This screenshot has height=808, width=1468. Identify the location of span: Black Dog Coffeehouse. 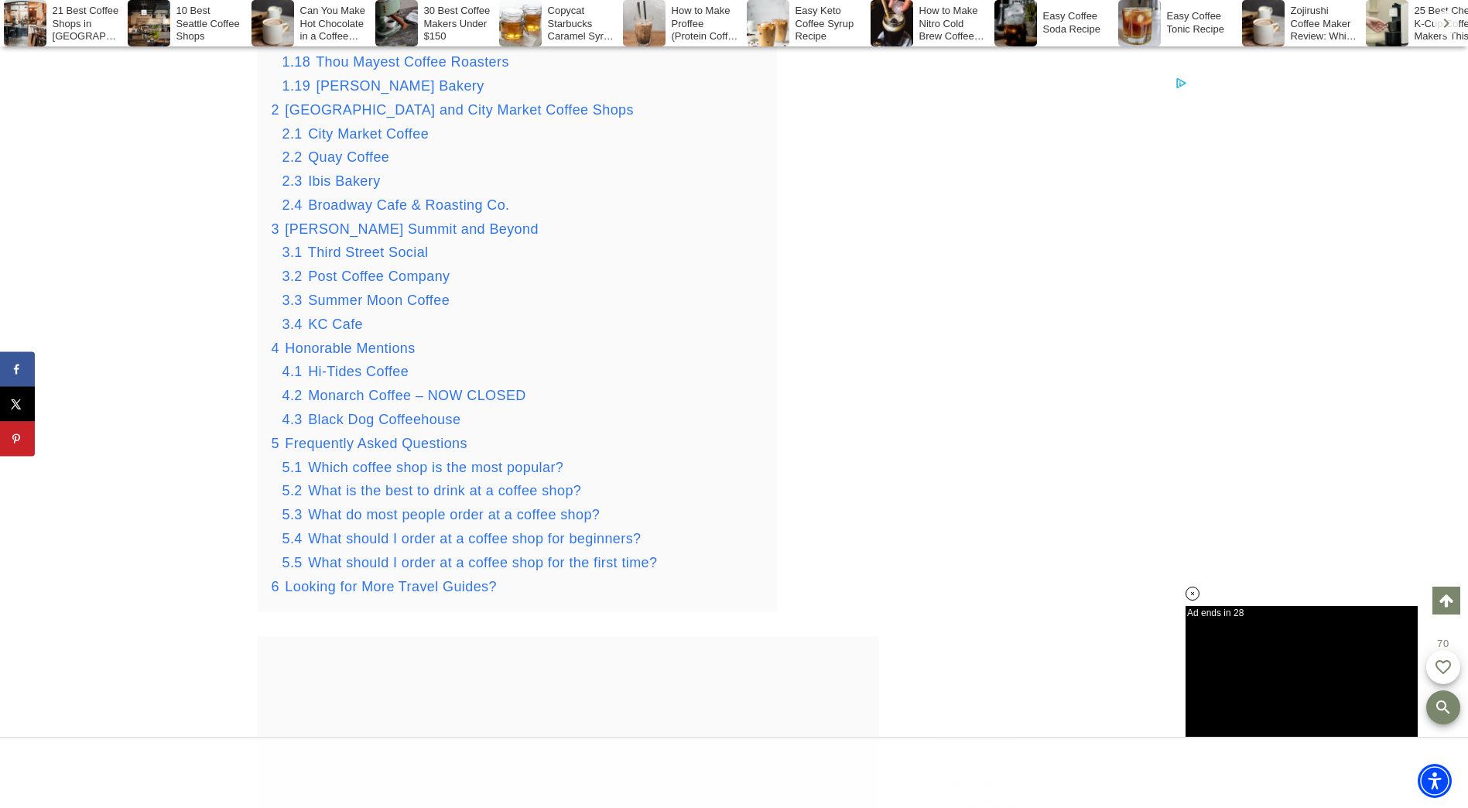
(384, 419).